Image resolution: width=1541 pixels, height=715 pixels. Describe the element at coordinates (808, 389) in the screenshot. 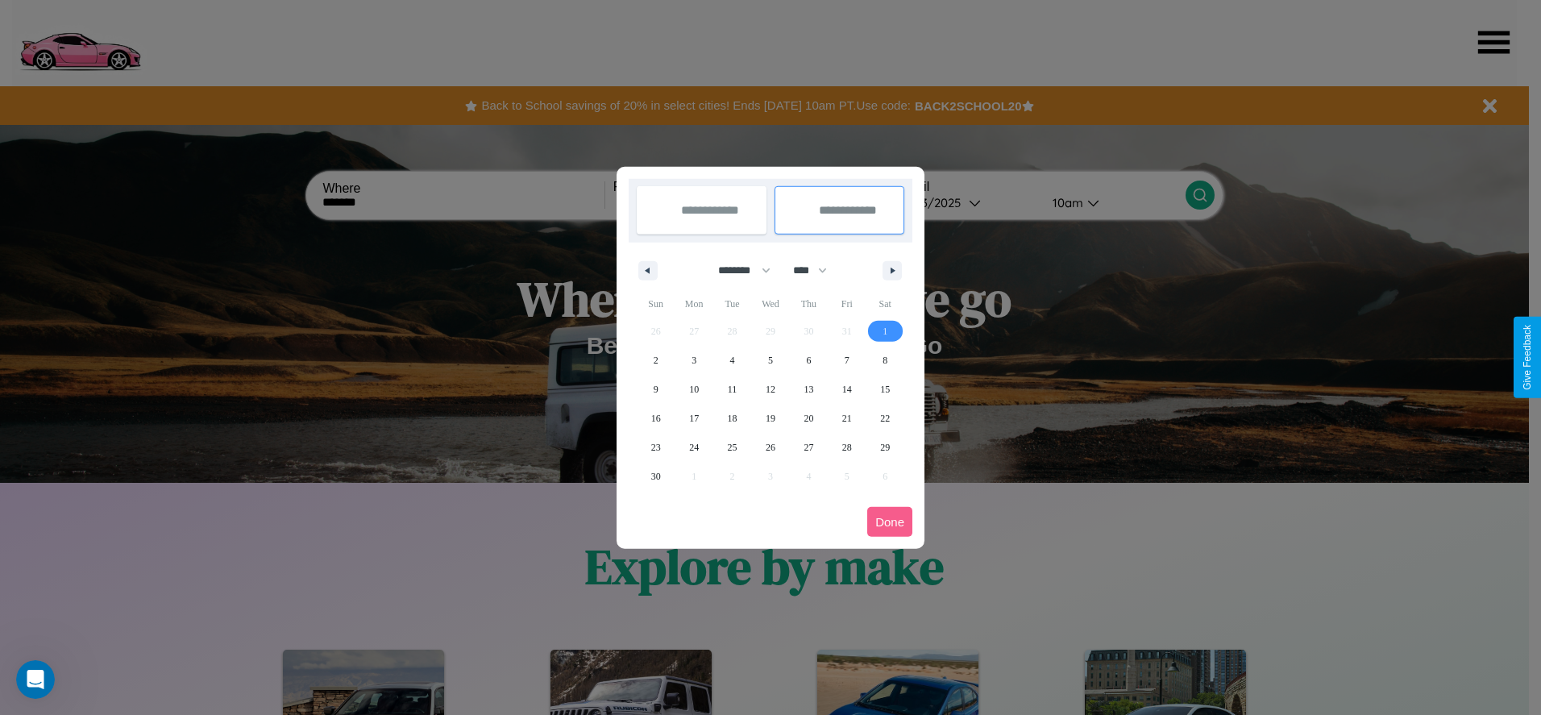

I see `span: 13` at that location.